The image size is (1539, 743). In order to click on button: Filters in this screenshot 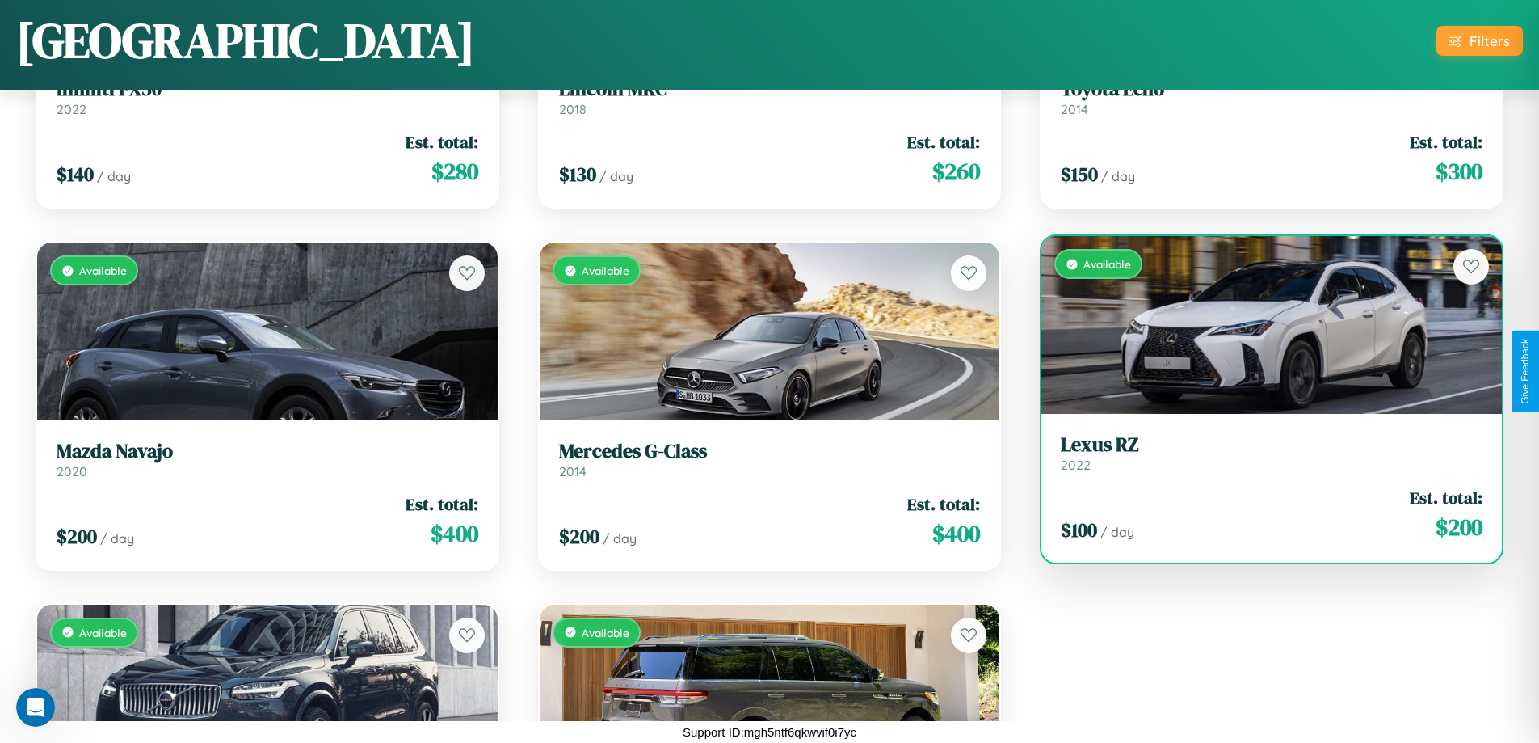, I will do `click(1479, 40)`.